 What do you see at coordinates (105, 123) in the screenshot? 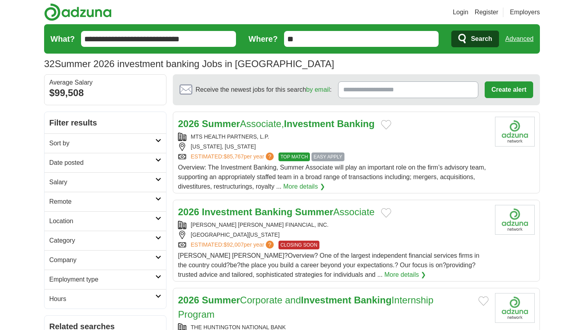
I see `h2: Filter results` at bounding box center [105, 123].